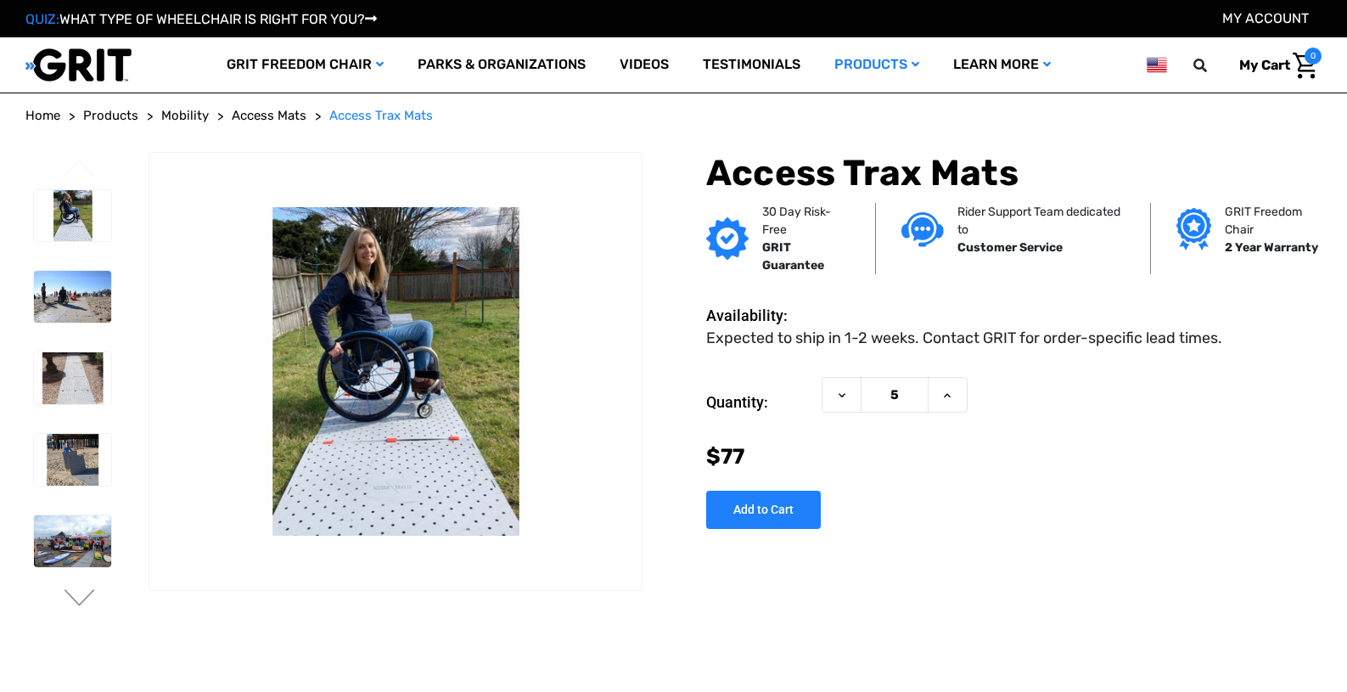 This screenshot has height=692, width=1347. Describe the element at coordinates (1194, 229) in the screenshot. I see `img: Grit freedom` at that location.